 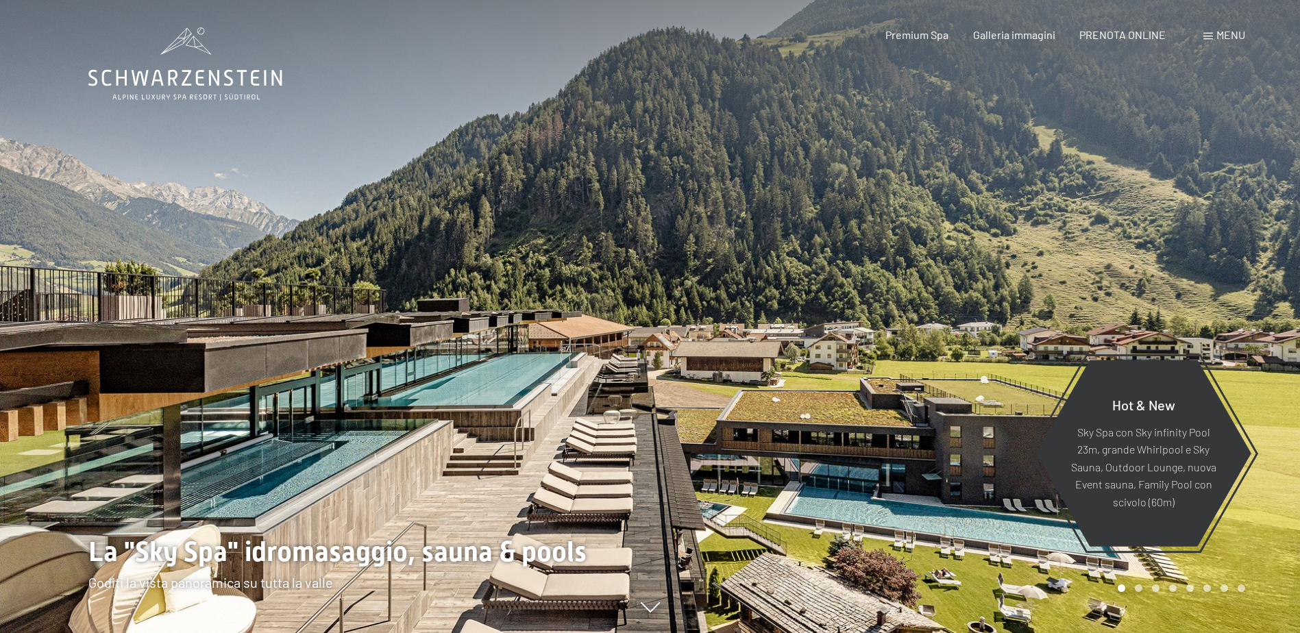 I want to click on div: Carousel Page 5, so click(x=1190, y=588).